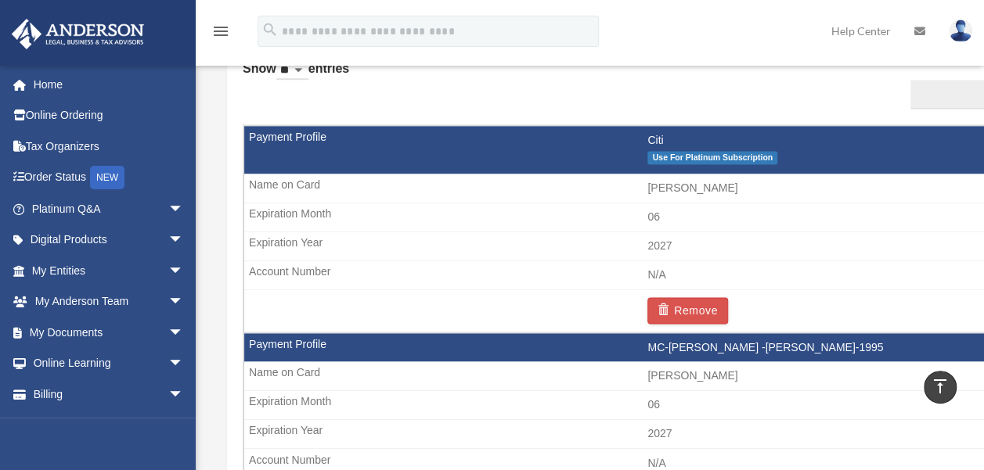 Image resolution: width=984 pixels, height=470 pixels. Describe the element at coordinates (292, 70) in the screenshot. I see `select: Showentries` at that location.